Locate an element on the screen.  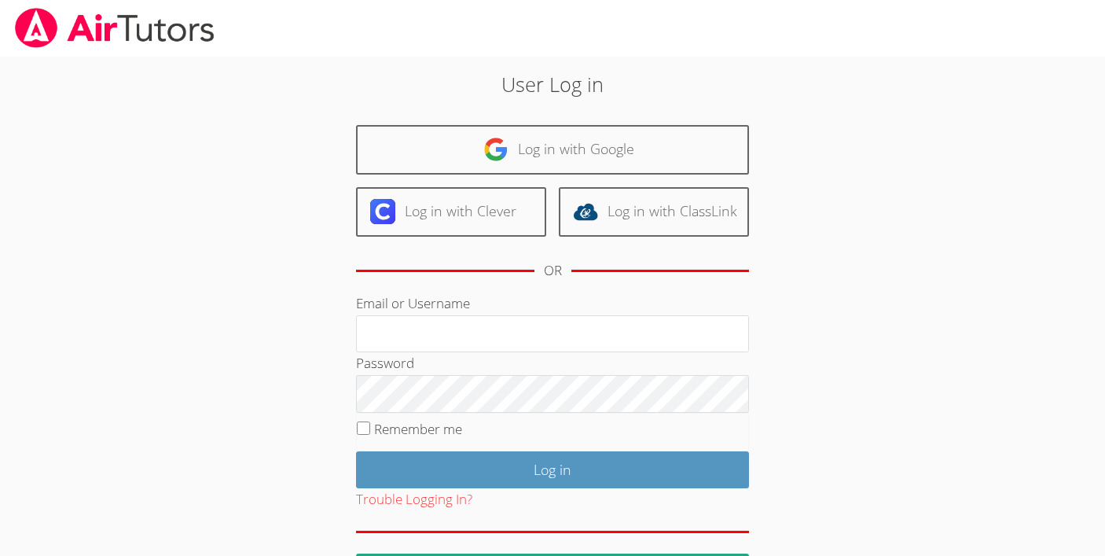
label: Password is located at coordinates (385, 362).